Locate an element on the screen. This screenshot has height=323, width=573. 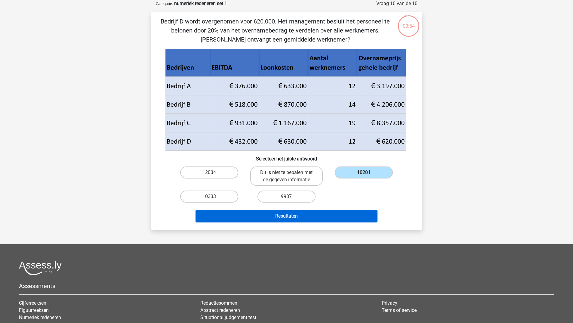
a: Situational judgement test is located at coordinates (228, 317).